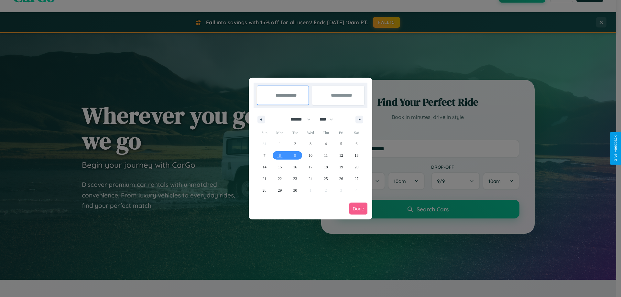  Describe the element at coordinates (341, 144) in the screenshot. I see `span: 5` at that location.